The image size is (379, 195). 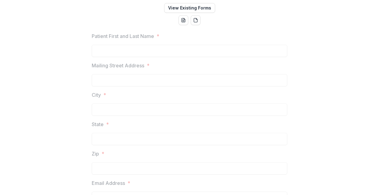 I want to click on button: pdf-download, so click(x=196, y=20).